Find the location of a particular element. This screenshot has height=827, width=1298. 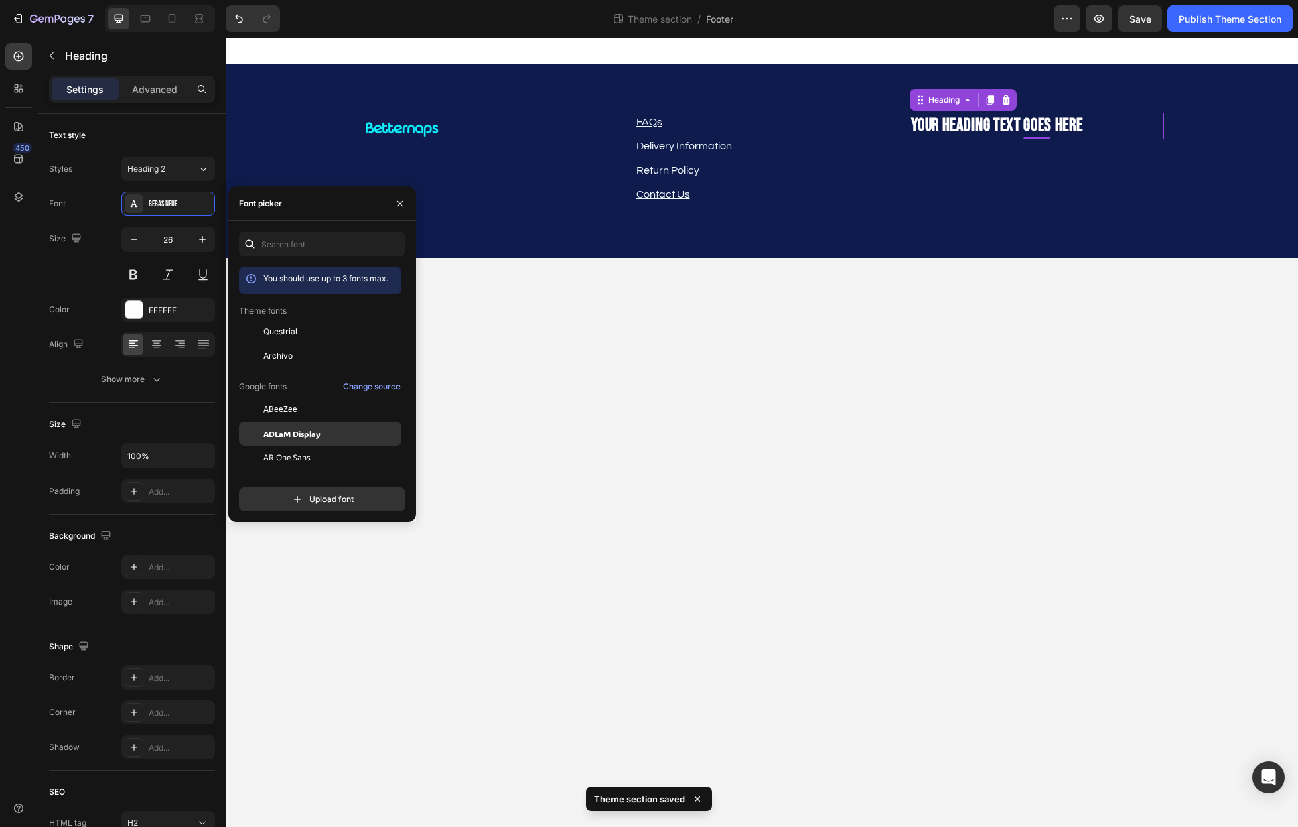

p: Your heading text goes here is located at coordinates (811, 88).